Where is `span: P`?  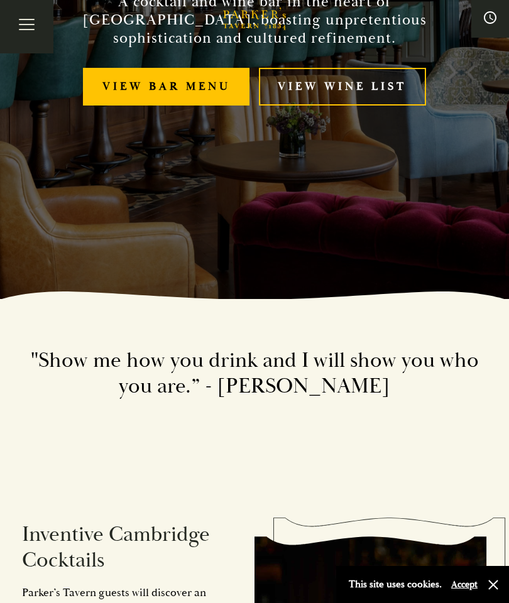
span: P is located at coordinates (25, 593).